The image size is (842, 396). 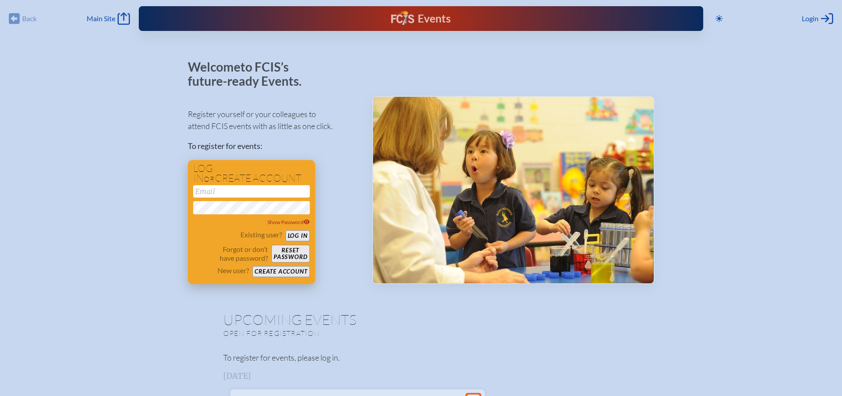 I want to click on span: Login, so click(x=810, y=19).